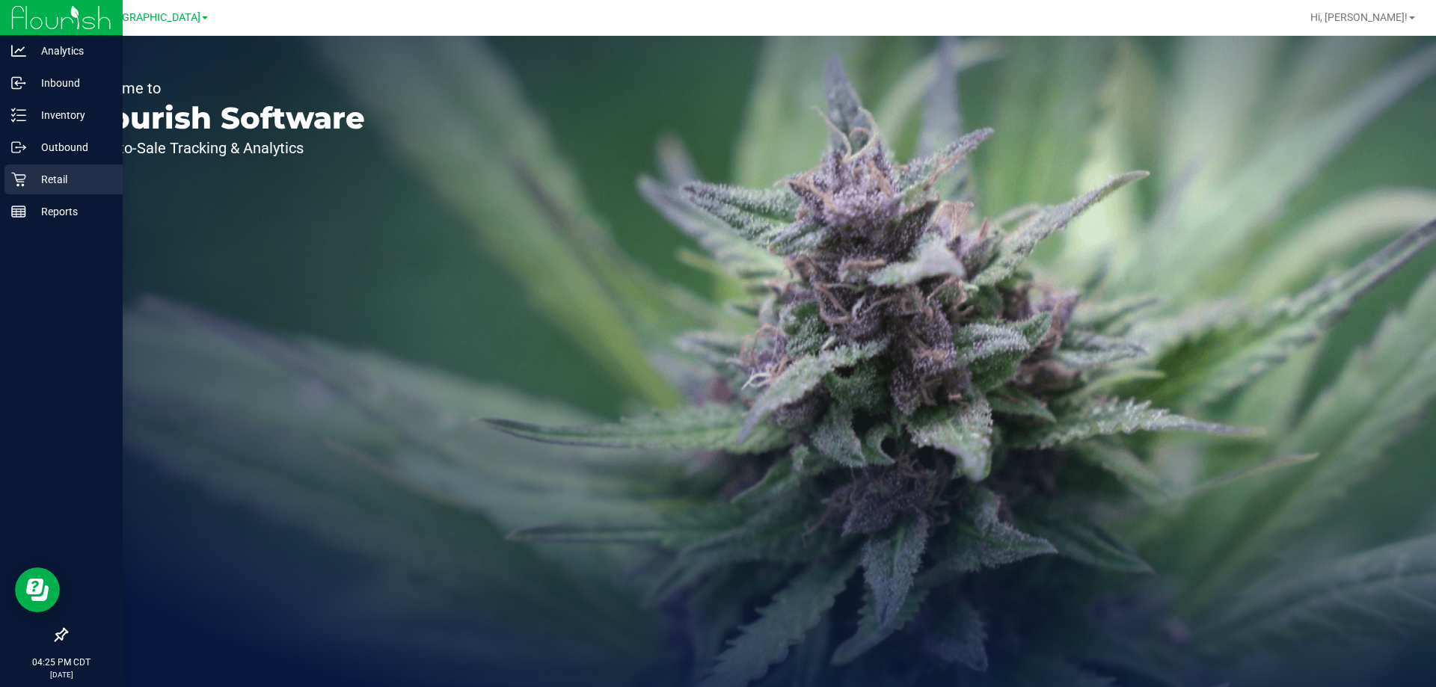 This screenshot has width=1436, height=687. What do you see at coordinates (71, 147) in the screenshot?
I see `p: Outbound` at bounding box center [71, 147].